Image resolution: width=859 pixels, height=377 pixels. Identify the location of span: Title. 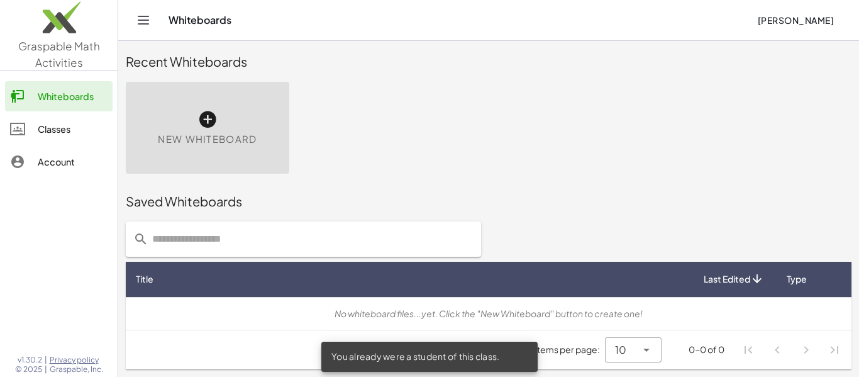
(145, 279).